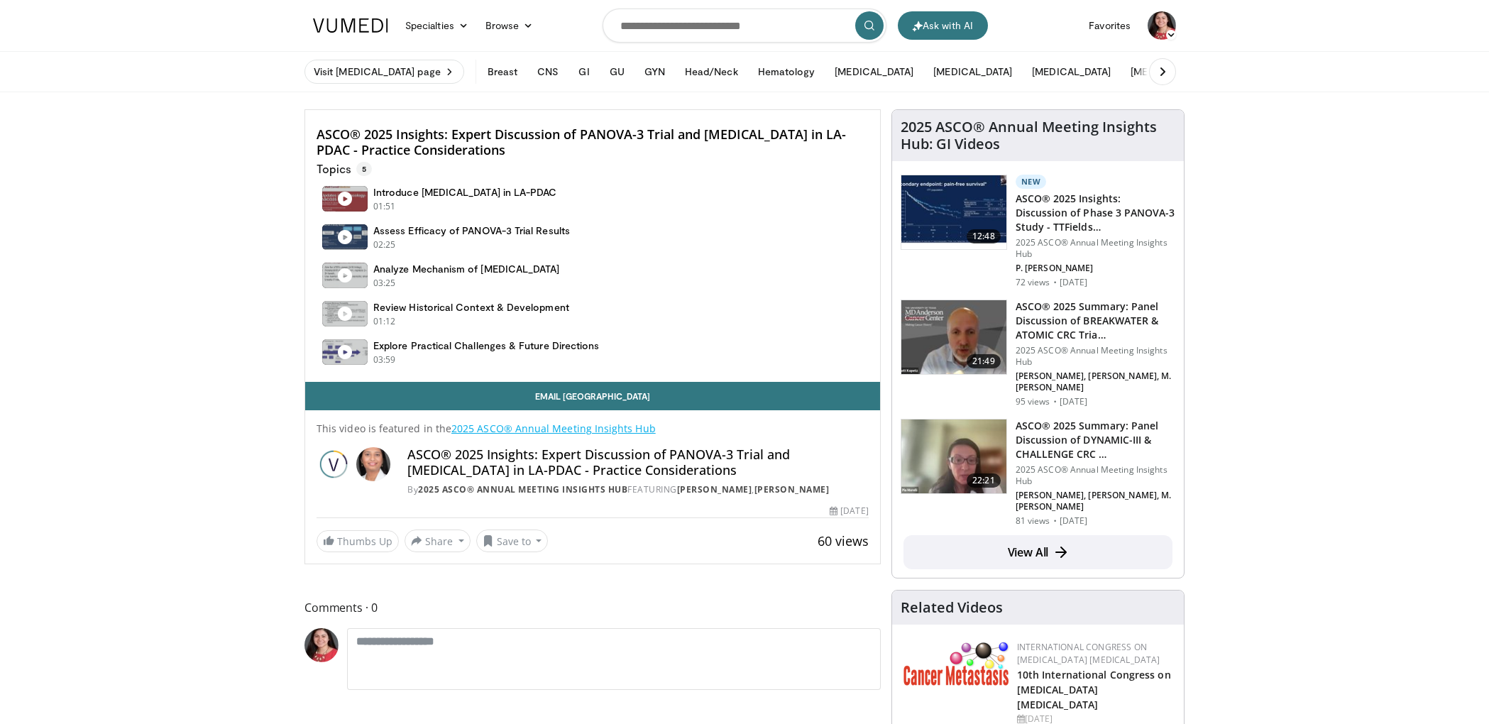 This screenshot has width=1489, height=724. I want to click on h4: Related Videos, so click(952, 607).